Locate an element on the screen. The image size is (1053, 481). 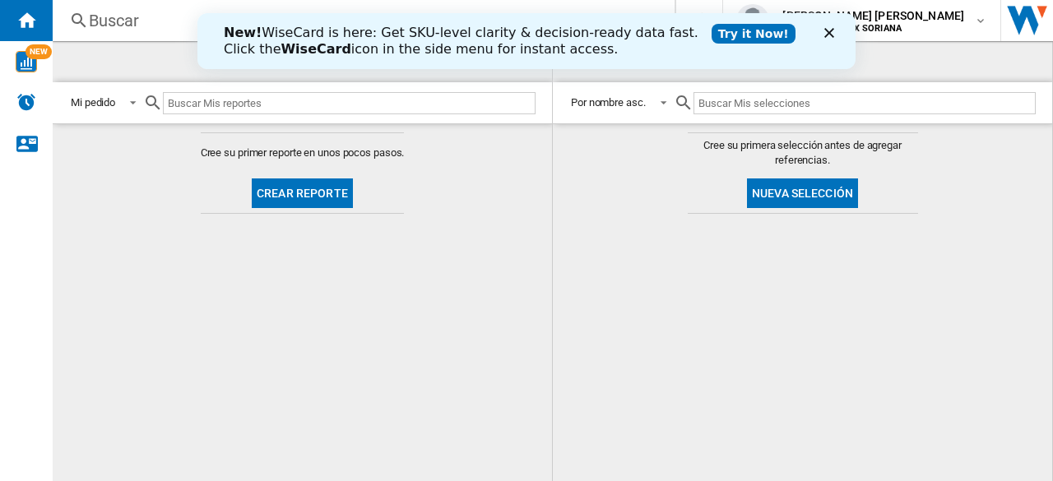
span: Cree su primer reporte en unos pocos pasos. is located at coordinates (303, 153).